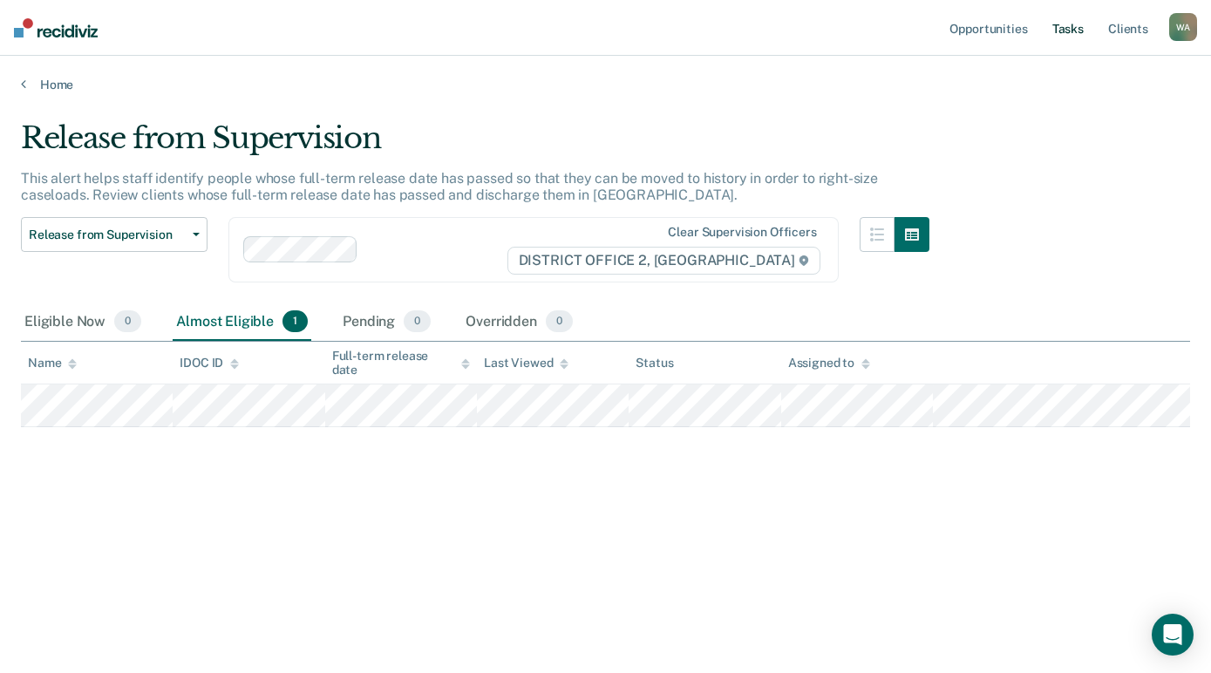 This screenshot has height=673, width=1211. Describe the element at coordinates (295, 322) in the screenshot. I see `span: 1` at that location.